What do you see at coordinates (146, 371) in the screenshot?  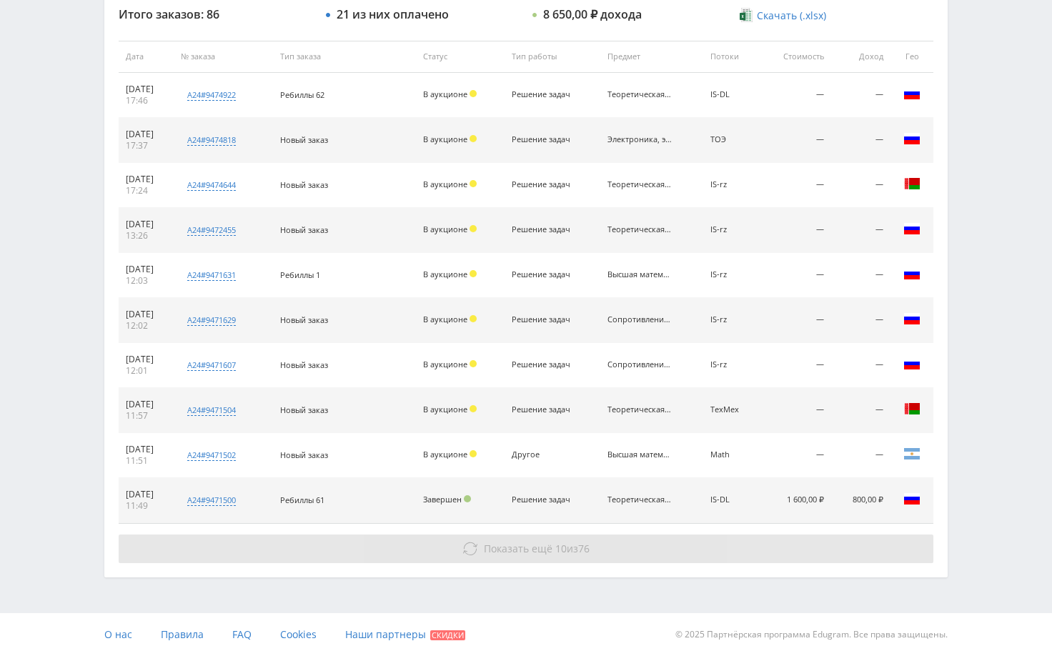 I see `div: 12:01` at bounding box center [146, 371].